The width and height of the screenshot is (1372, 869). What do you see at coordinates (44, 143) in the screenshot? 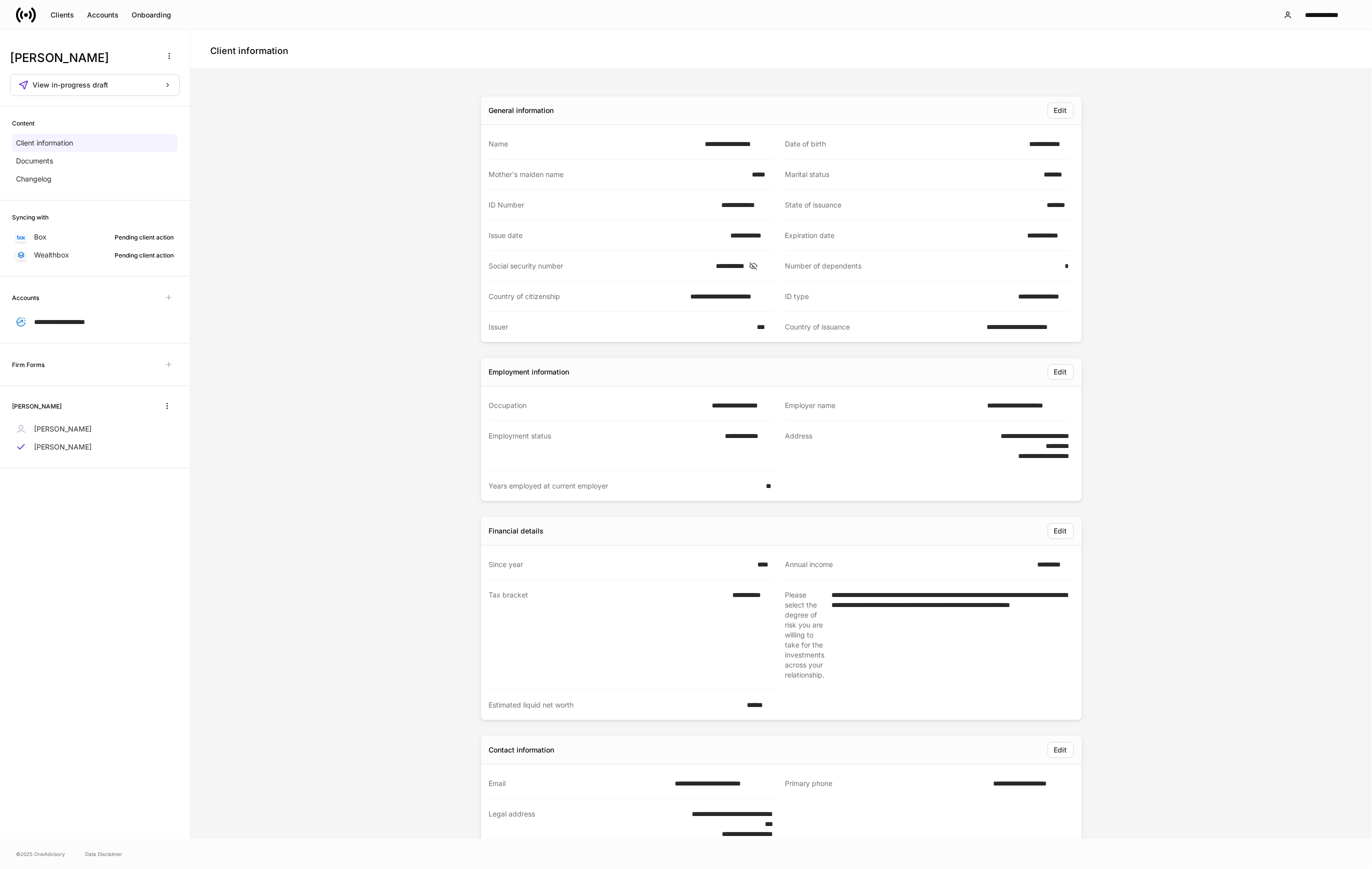
I see `p: Client information` at bounding box center [44, 143].